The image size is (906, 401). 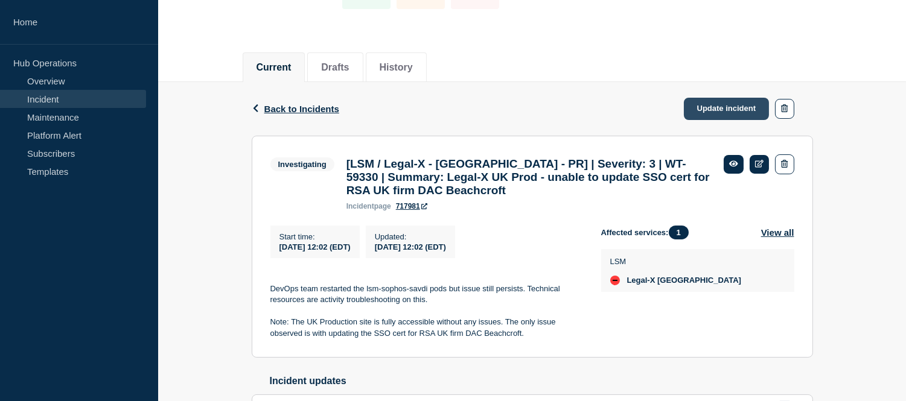 What do you see at coordinates (777, 232) in the screenshot?
I see `button: View all` at bounding box center [777, 232].